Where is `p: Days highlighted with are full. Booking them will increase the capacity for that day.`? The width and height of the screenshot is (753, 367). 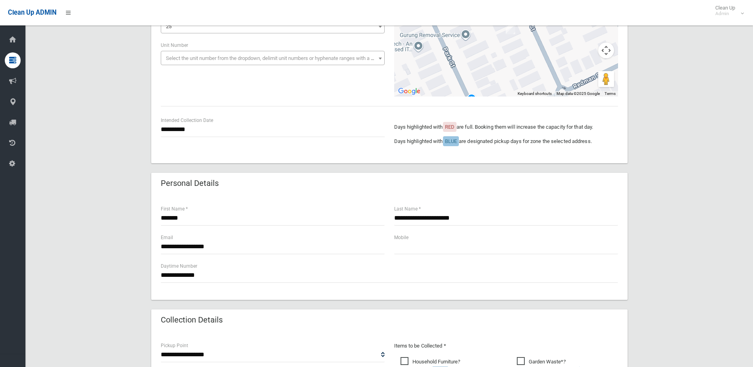
p: Days highlighted with are full. Booking them will increase the capacity for that day. is located at coordinates (506, 127).